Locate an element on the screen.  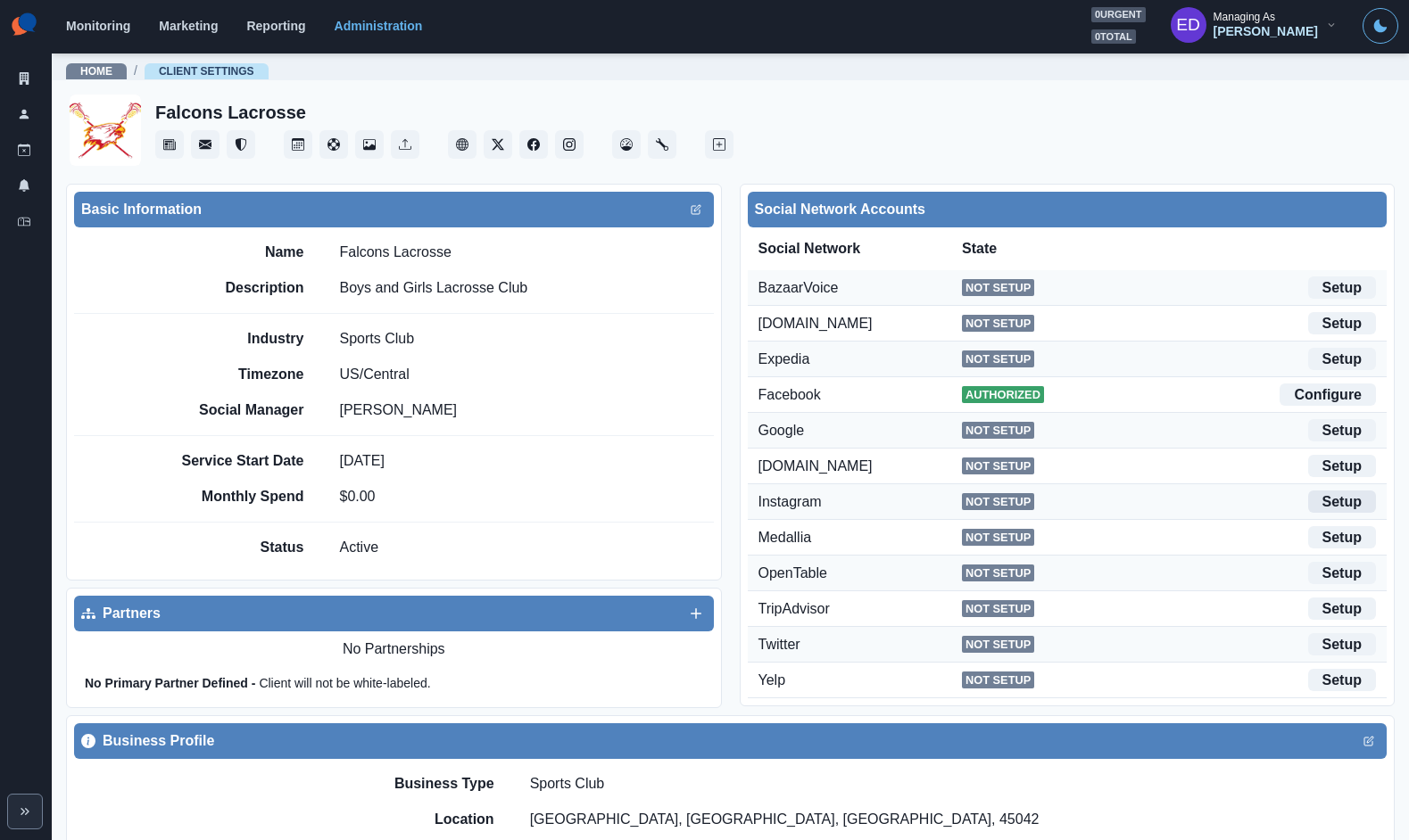
p: US/Central is located at coordinates (373, 374).